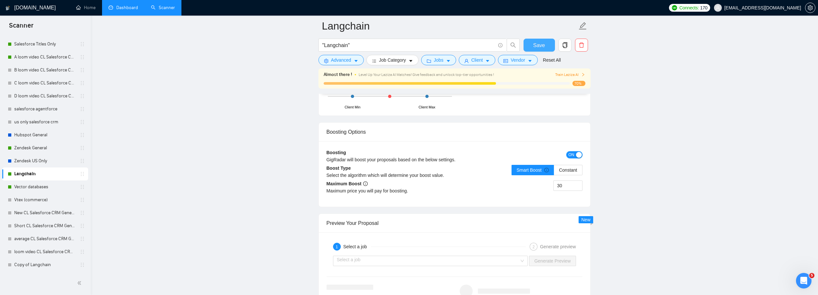  Describe the element at coordinates (45, 148) in the screenshot. I see `a: Zendesk General` at that location.